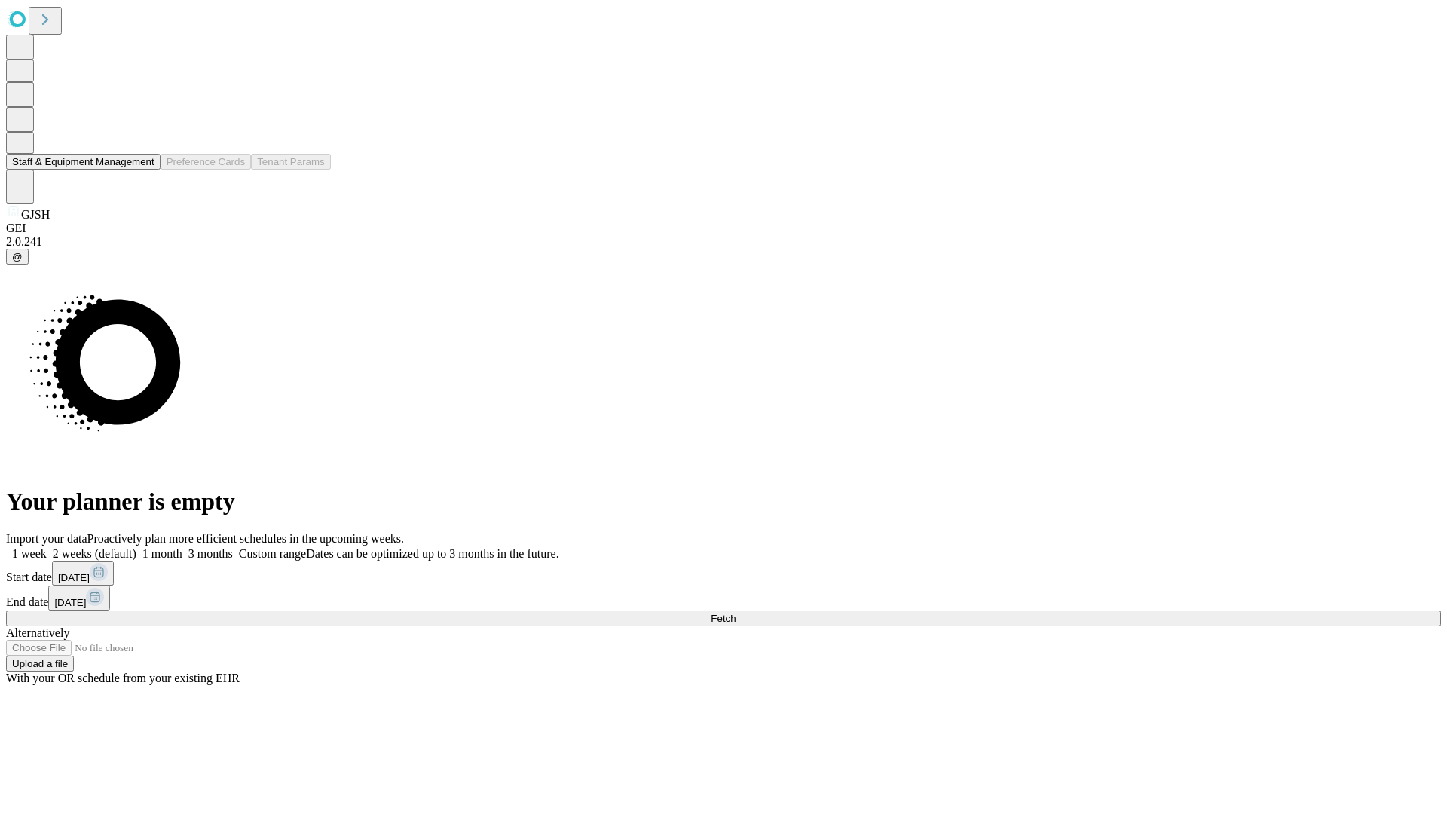  Describe the element at coordinates (723, 598) in the screenshot. I see `div: End date` at that location.